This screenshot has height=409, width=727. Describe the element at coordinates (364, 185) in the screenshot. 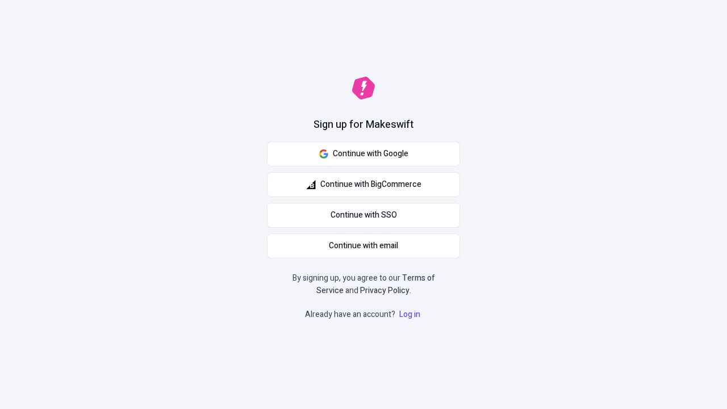

I see `button: Continue with BigCommerce` at that location.